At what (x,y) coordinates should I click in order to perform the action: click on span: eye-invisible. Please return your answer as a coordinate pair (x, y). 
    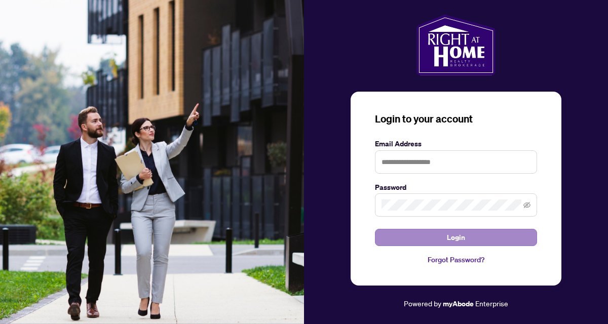
    Looking at the image, I should click on (527, 205).